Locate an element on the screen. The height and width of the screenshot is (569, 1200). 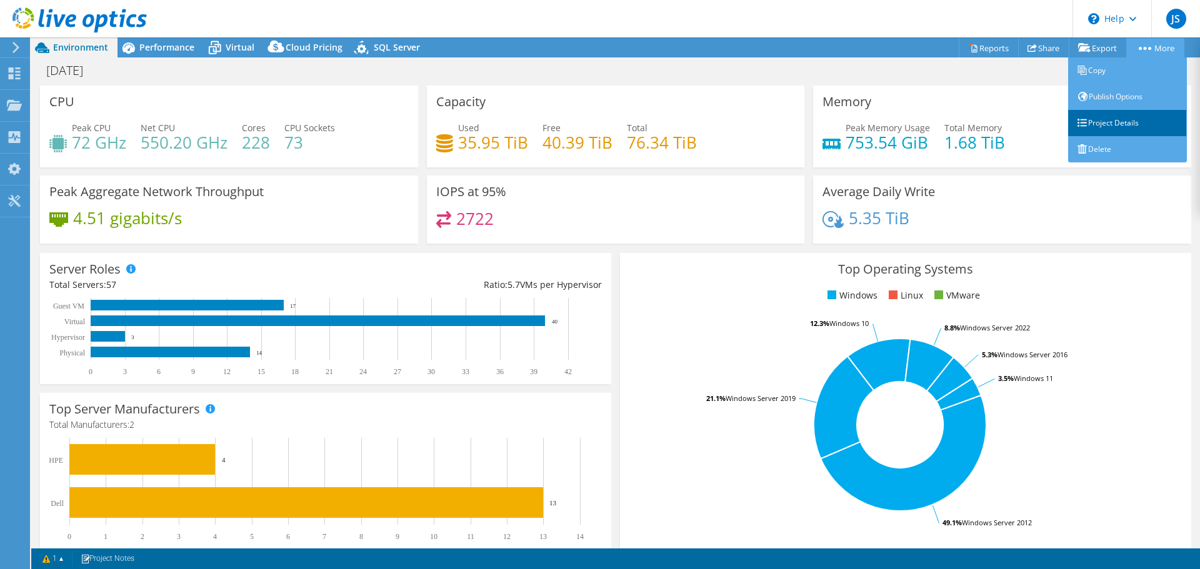
text: 21 is located at coordinates (329, 372).